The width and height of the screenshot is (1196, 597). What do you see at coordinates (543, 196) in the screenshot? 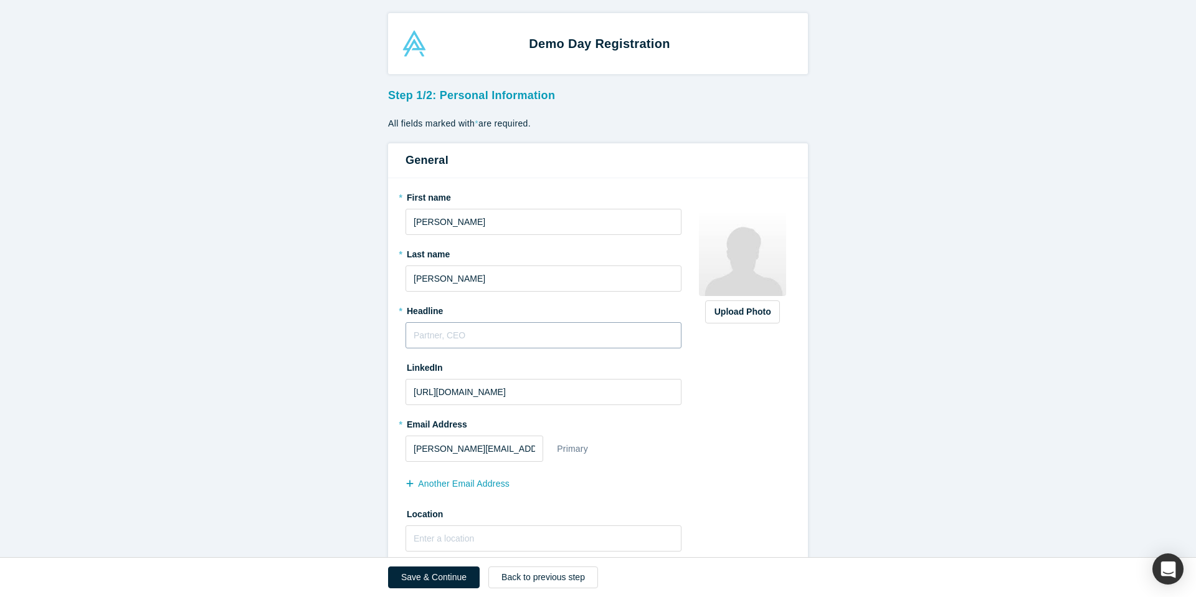
I see `label: First name` at bounding box center [543, 196].